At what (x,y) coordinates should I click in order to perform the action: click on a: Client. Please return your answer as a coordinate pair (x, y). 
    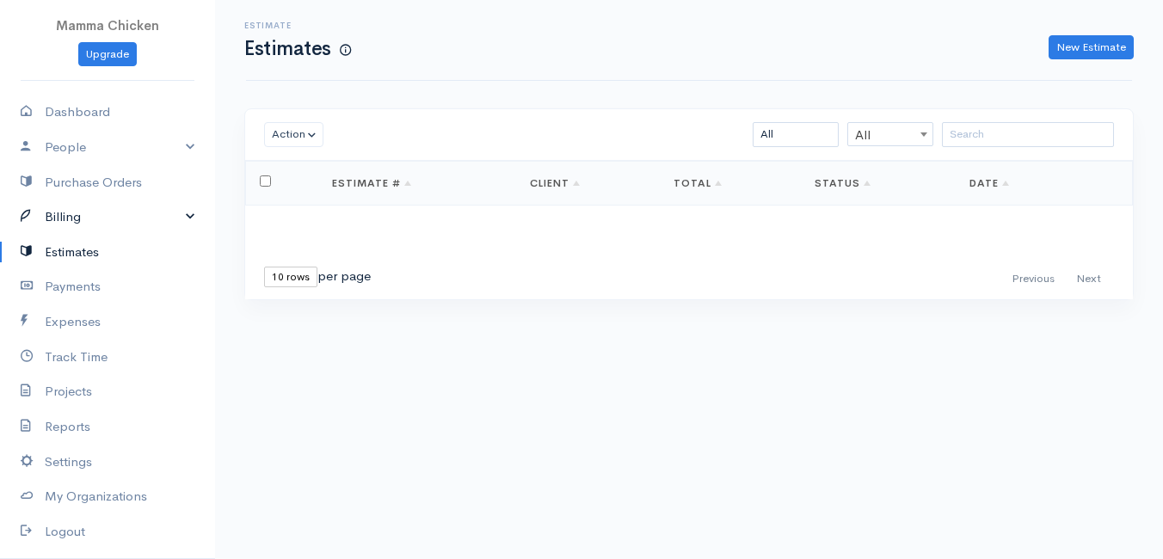
    Looking at the image, I should click on (555, 183).